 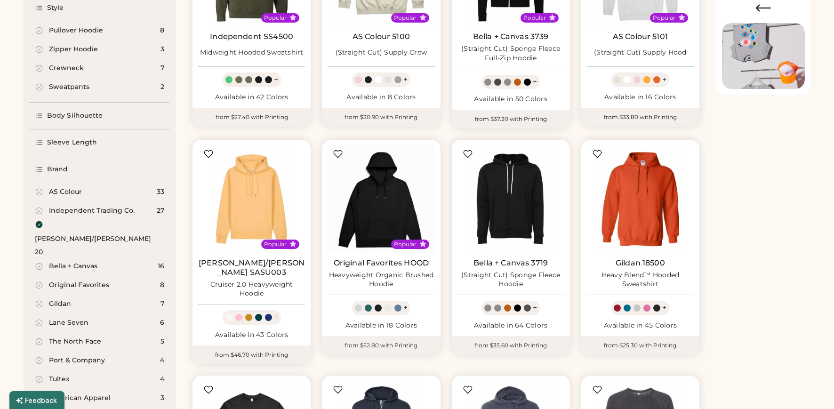 What do you see at coordinates (251, 199) in the screenshot?
I see `img: Stanley/Stella SASU003 Cruiser 2.0 Heavyweight Hoodie` at bounding box center [251, 199].